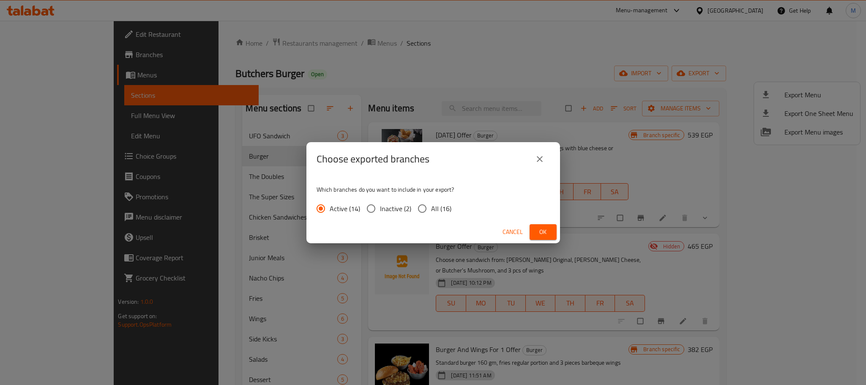  What do you see at coordinates (513, 232) in the screenshot?
I see `span: Cancel` at bounding box center [513, 232].